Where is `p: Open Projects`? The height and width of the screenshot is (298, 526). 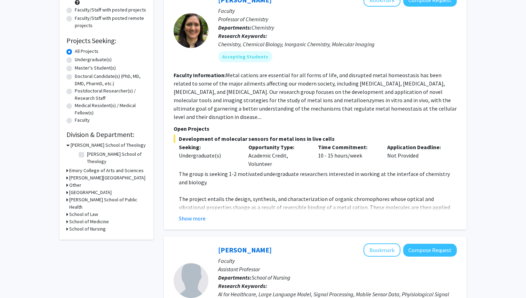 p: Open Projects is located at coordinates (315, 129).